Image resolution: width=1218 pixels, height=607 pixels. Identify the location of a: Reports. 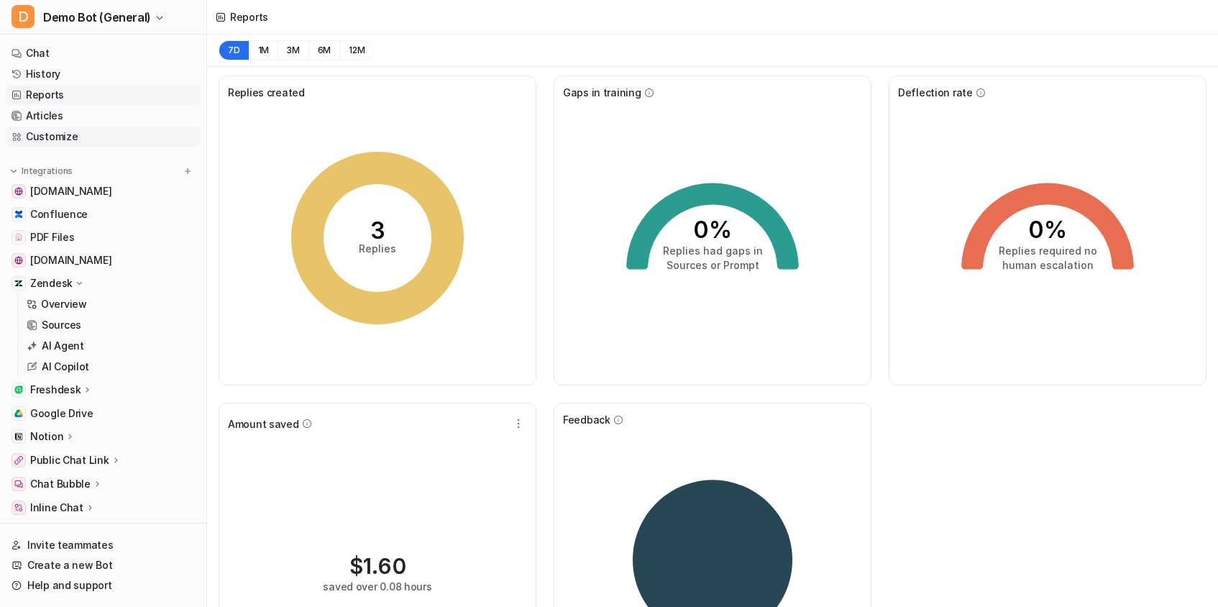
(103, 95).